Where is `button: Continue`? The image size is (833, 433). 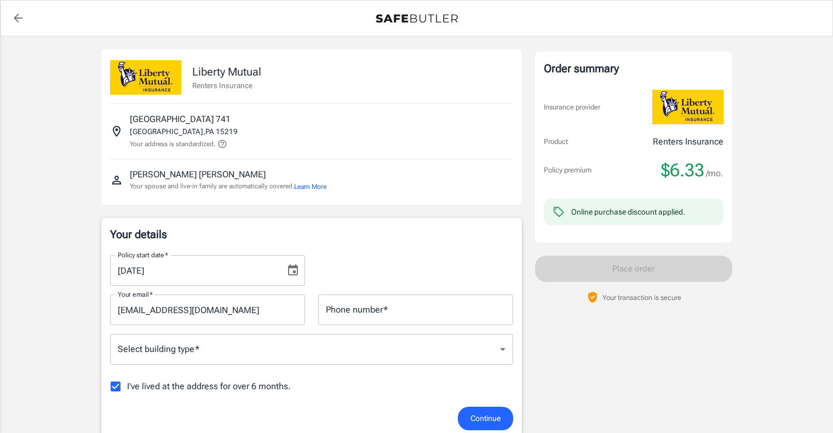 button: Continue is located at coordinates (485, 418).